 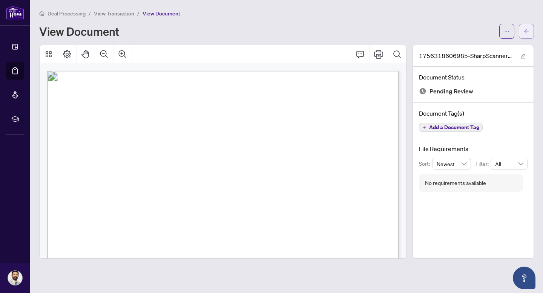 I want to click on h4: File Requirements, so click(x=473, y=149).